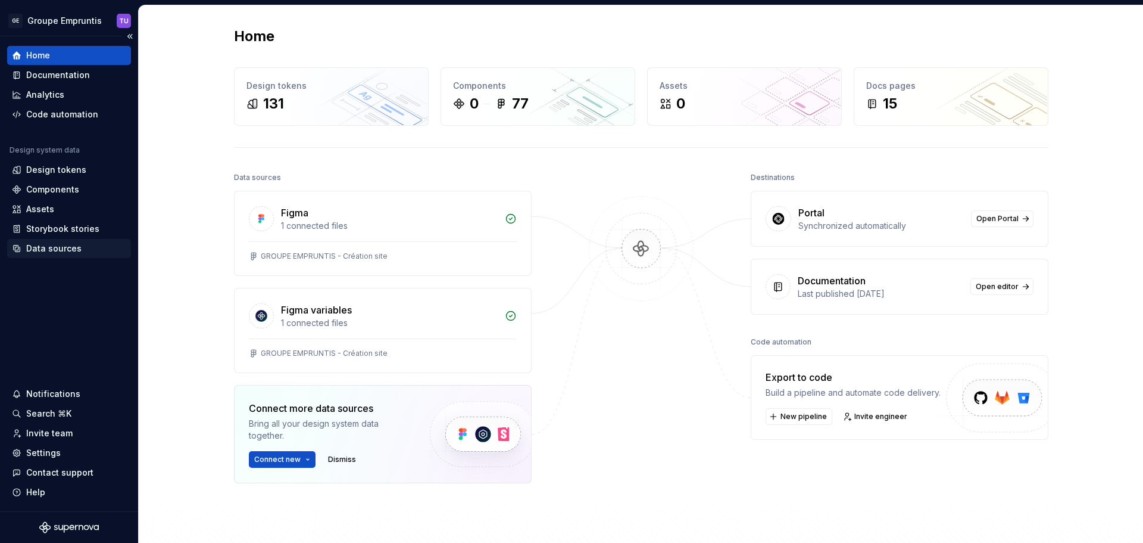 The image size is (1143, 543). What do you see at coordinates (60, 472) in the screenshot?
I see `div: Contact support` at bounding box center [60, 472].